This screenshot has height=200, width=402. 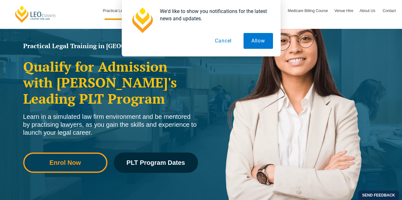 What do you see at coordinates (214, 15) in the screenshot?
I see `div: We'd like to show you notifications for the latest news and updates.` at bounding box center [214, 15].